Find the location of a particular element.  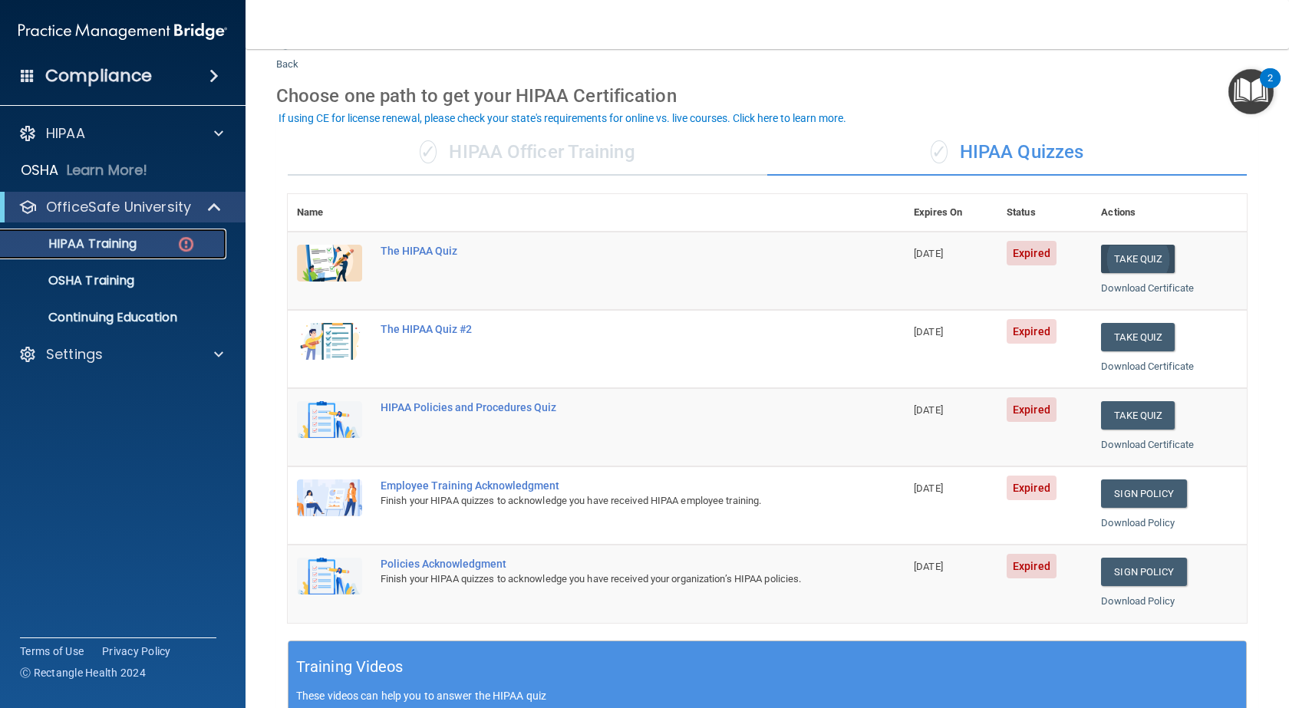

h5: Training Videos is located at coordinates (350, 667).